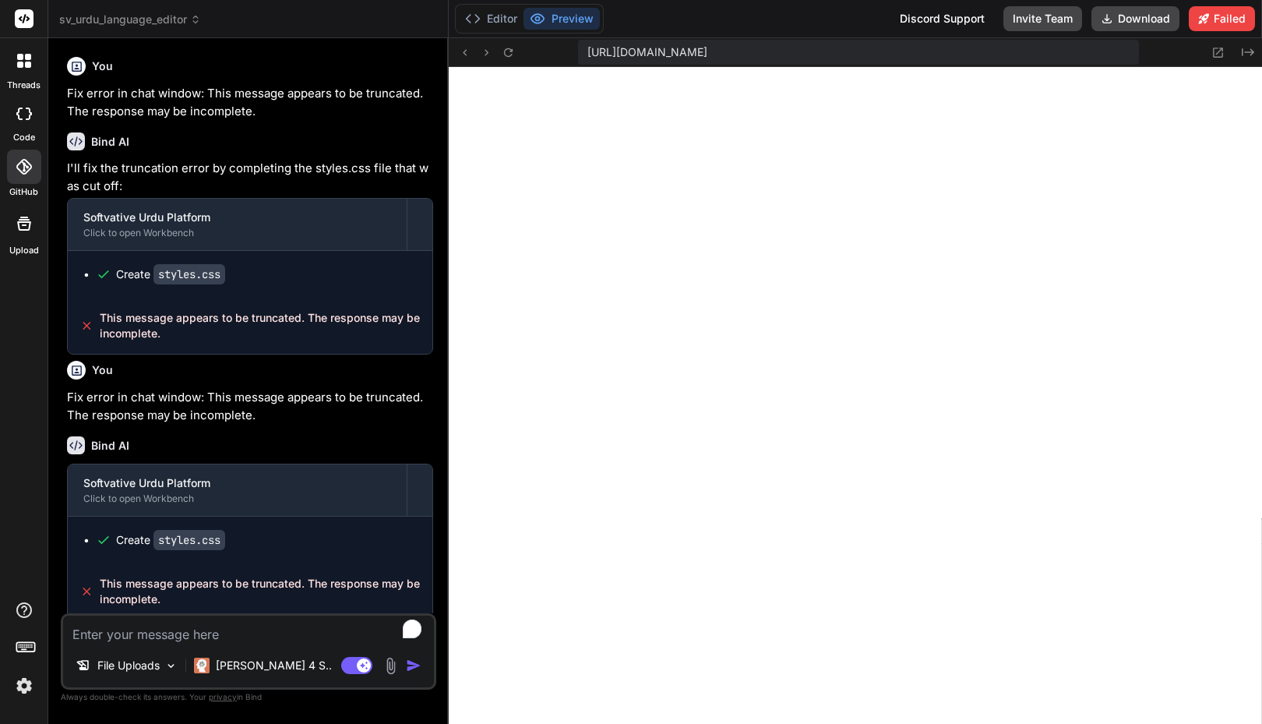  Describe the element at coordinates (1042, 19) in the screenshot. I see `button: Invite Team` at that location.